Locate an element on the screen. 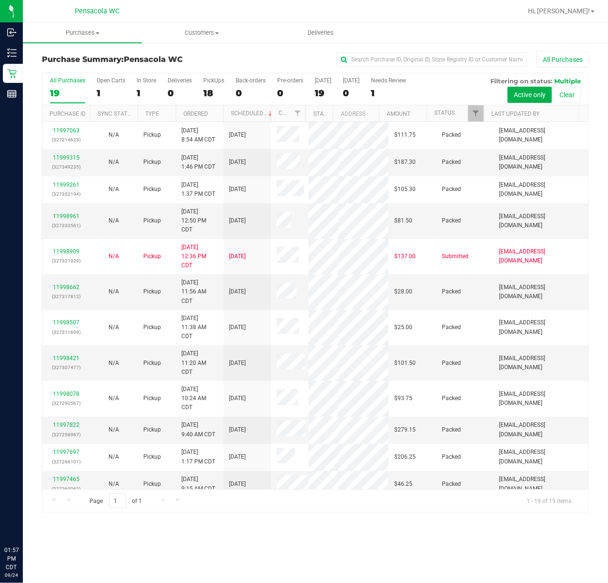  p: (327349235) is located at coordinates (66, 167).